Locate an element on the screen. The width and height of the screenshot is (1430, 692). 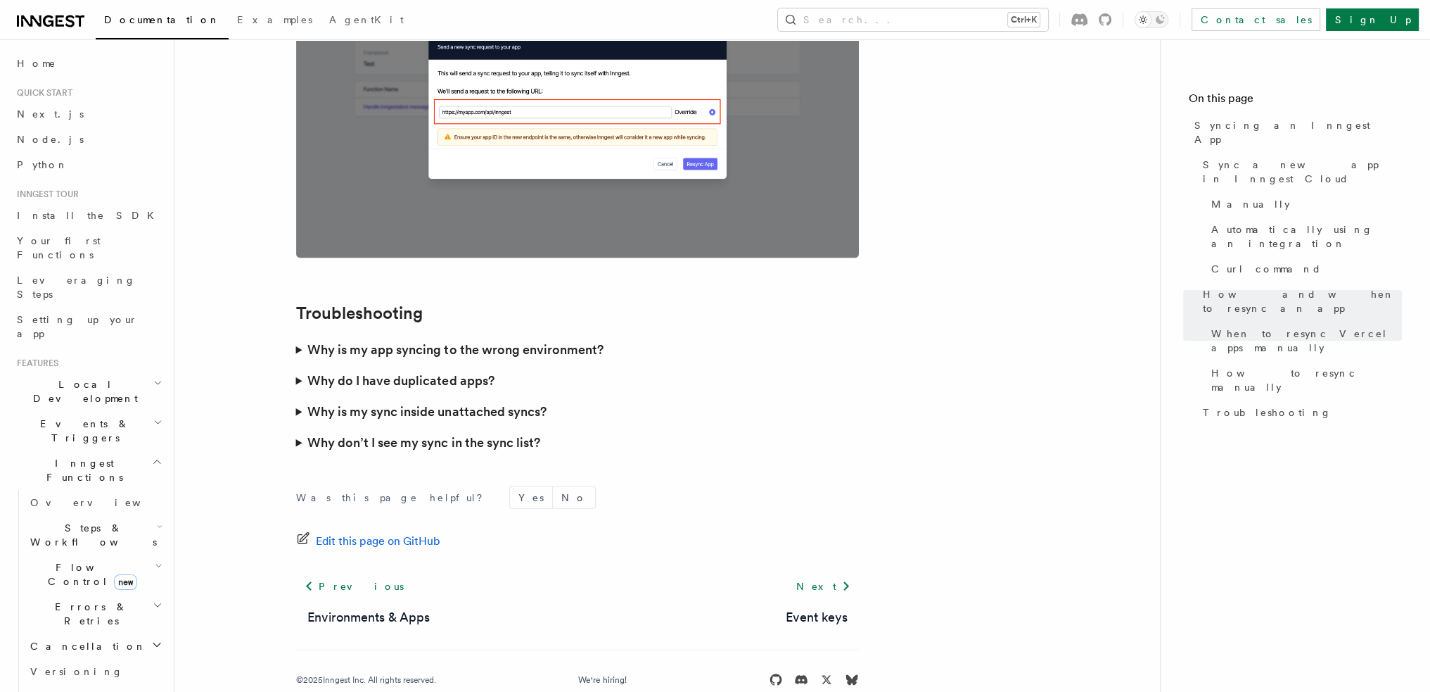
a: When to resync Vercel apps manually is located at coordinates (1304, 340).